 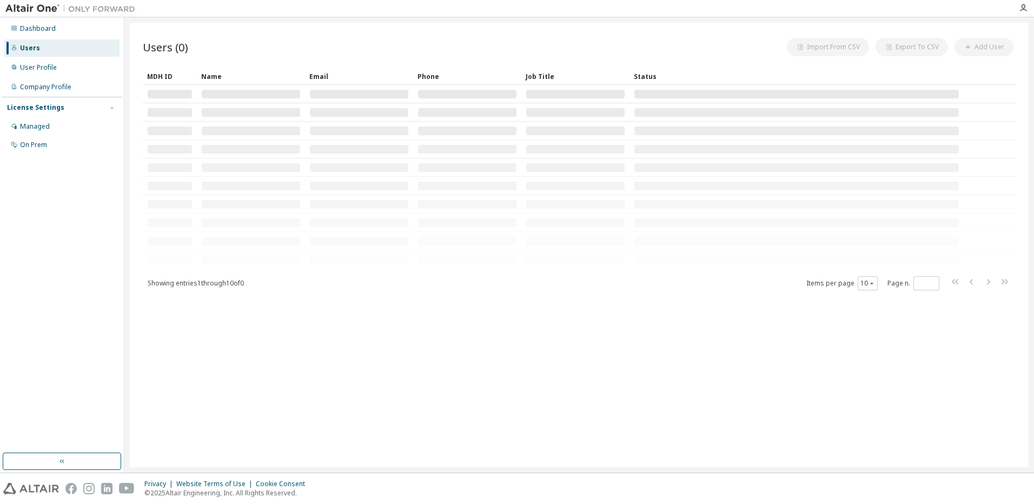 I want to click on span: Page n., so click(x=914, y=284).